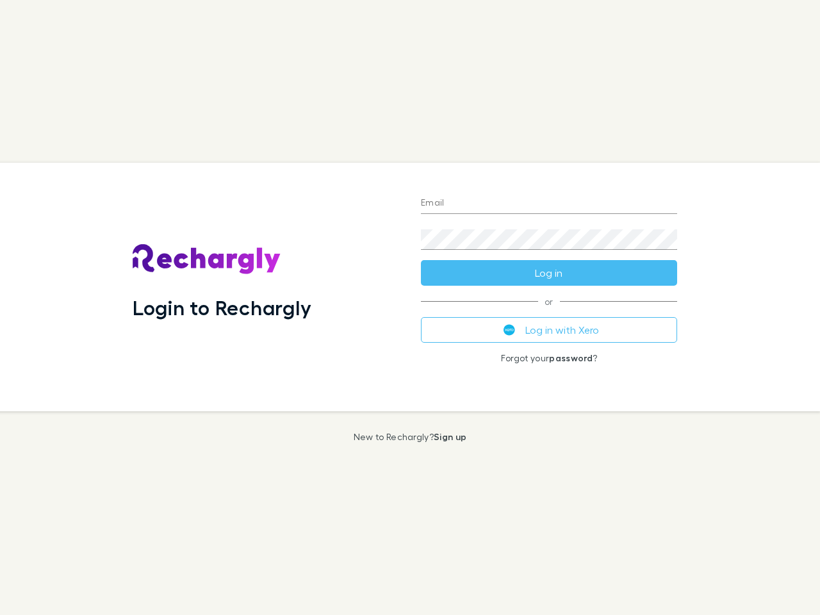  I want to click on img: Rechargly's Logo, so click(207, 260).